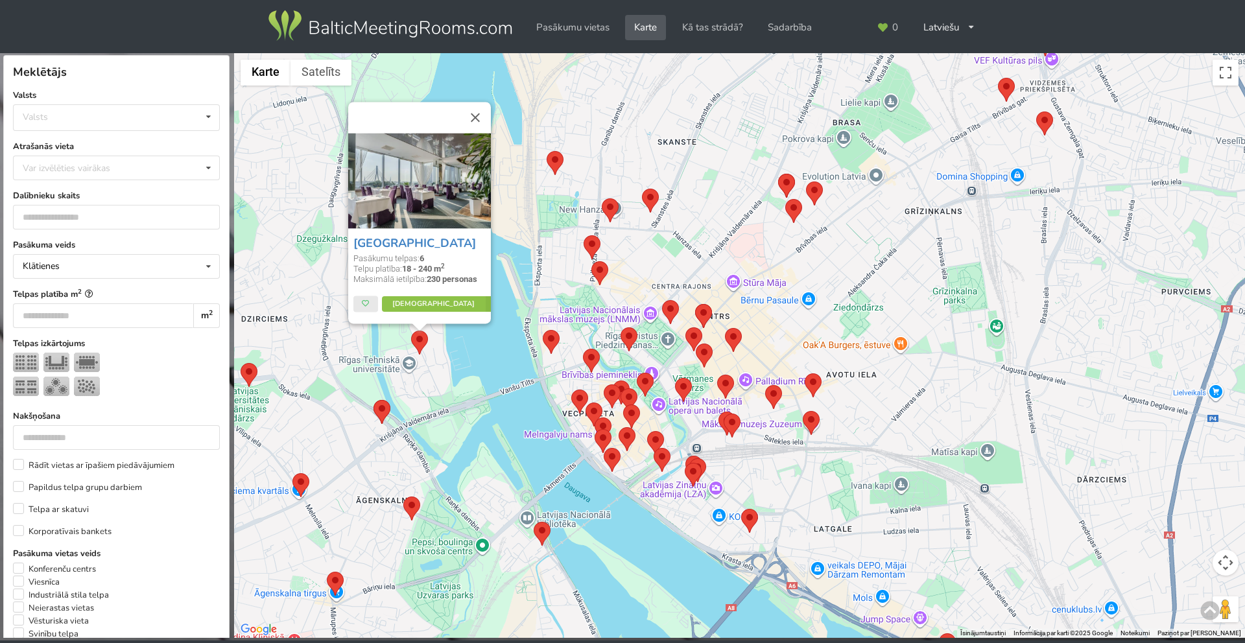 This screenshot has height=643, width=1245. What do you see at coordinates (62, 532) in the screenshot?
I see `label: Korporatīvais bankets` at bounding box center [62, 532].